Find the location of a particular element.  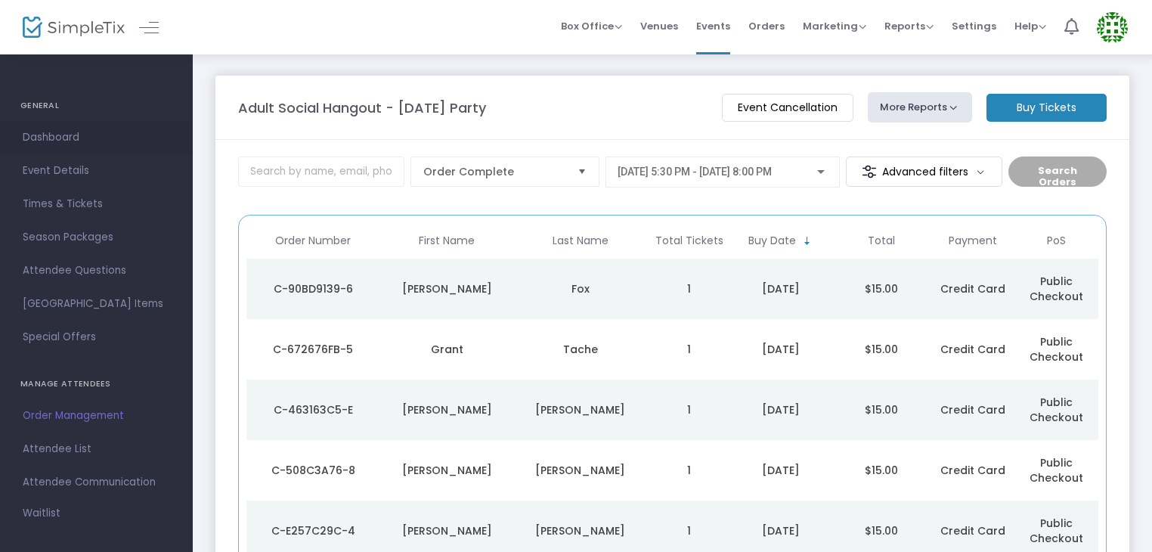

span: Buy Date is located at coordinates (772, 240).